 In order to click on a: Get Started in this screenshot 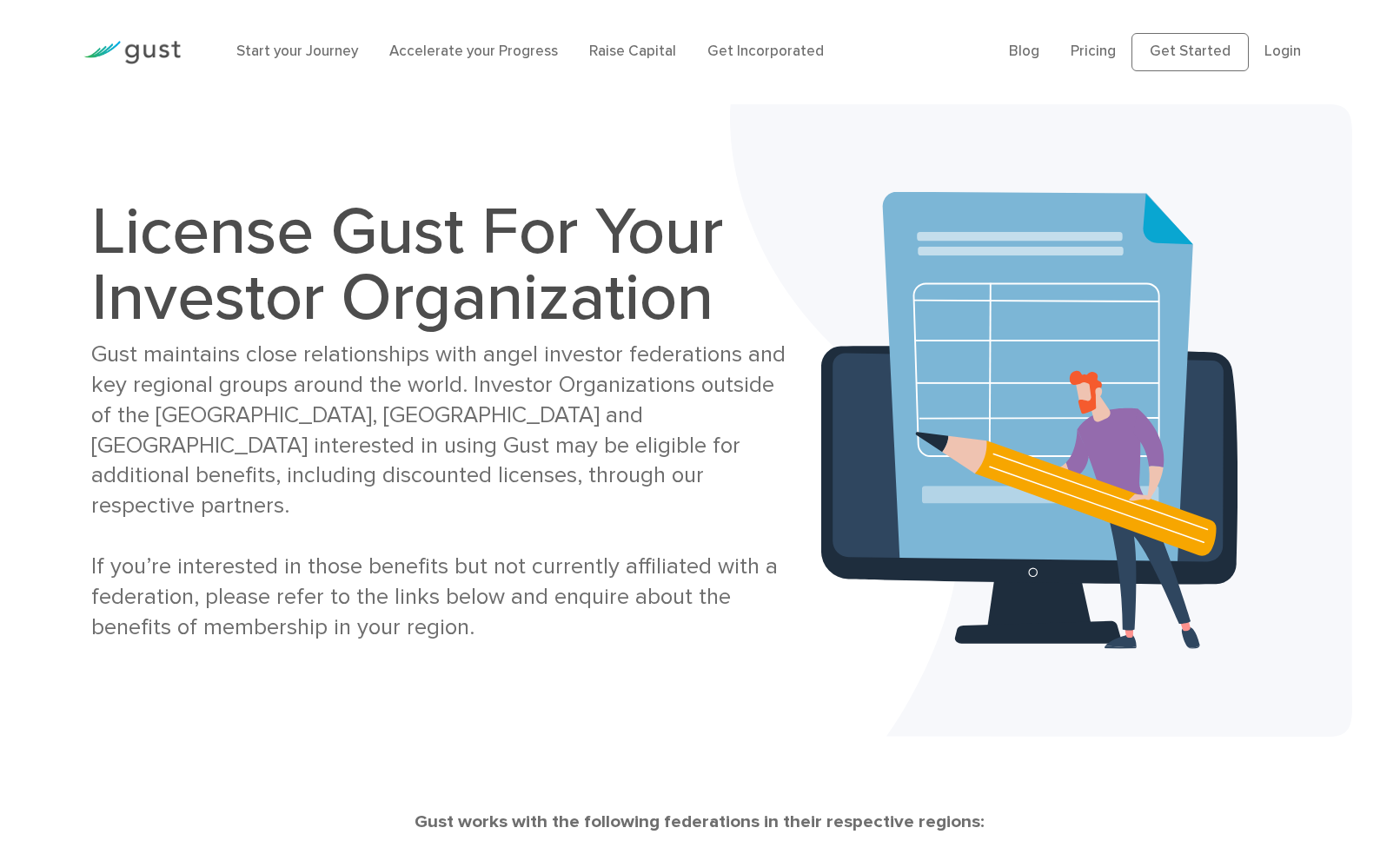, I will do `click(1190, 52)`.